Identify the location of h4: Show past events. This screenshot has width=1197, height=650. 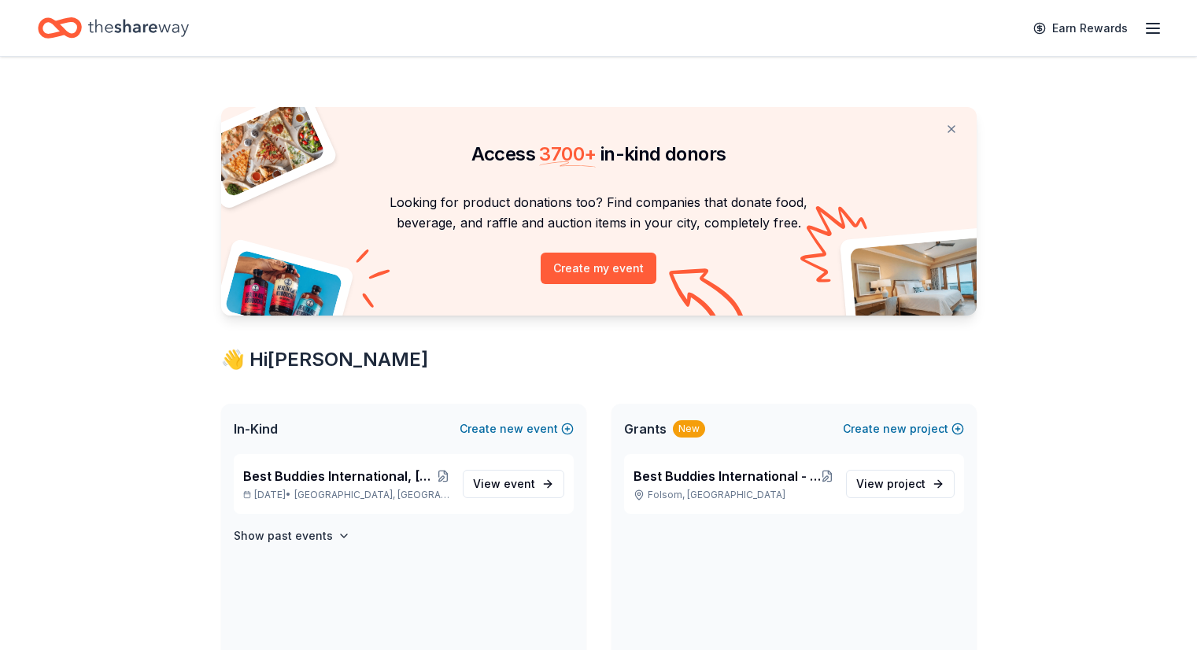
(283, 536).